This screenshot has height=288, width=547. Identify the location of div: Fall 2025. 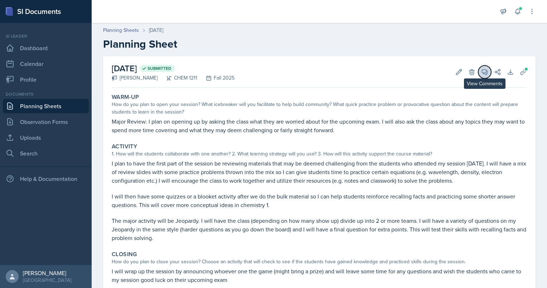
(216, 78).